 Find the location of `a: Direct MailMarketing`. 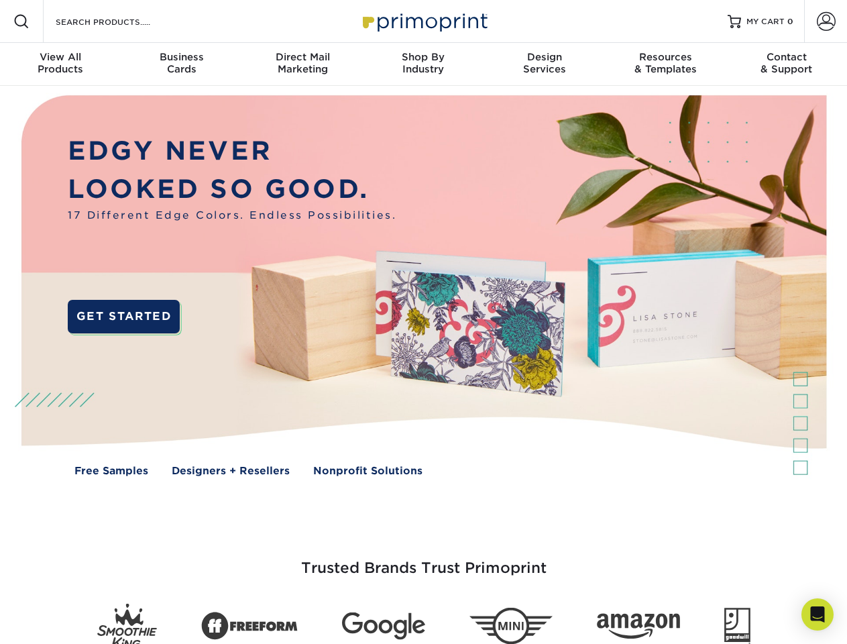

a: Direct MailMarketing is located at coordinates (303, 64).